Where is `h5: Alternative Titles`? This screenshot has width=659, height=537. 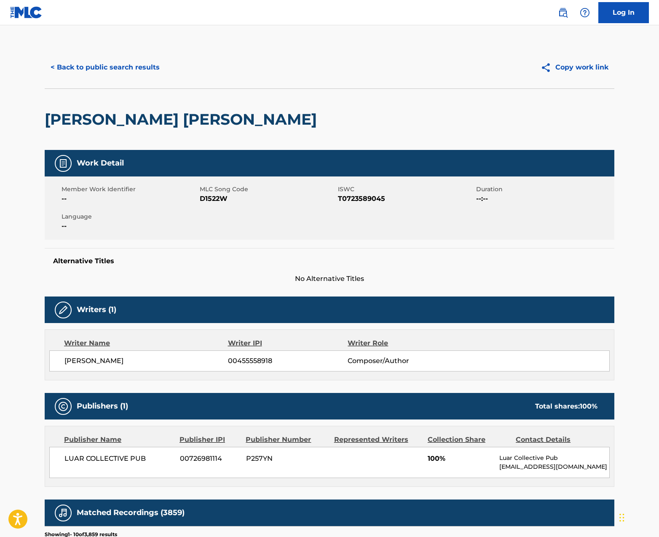
h5: Alternative Titles is located at coordinates (329, 261).